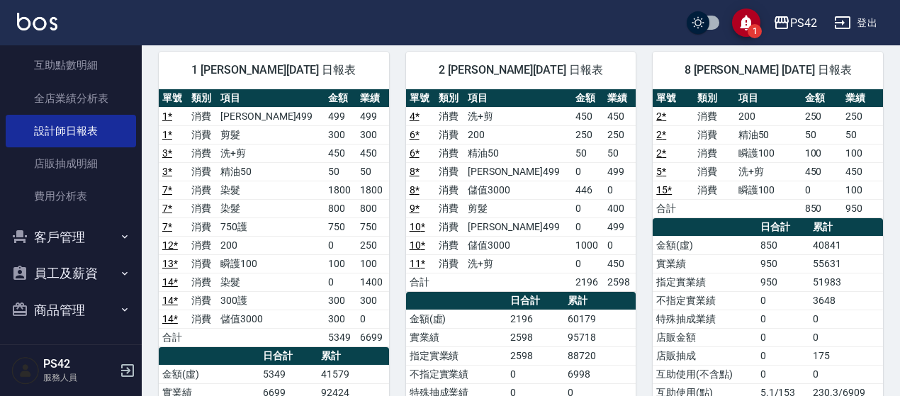 This screenshot has height=396, width=900. Describe the element at coordinates (202, 98) in the screenshot. I see `th: 類別` at that location.